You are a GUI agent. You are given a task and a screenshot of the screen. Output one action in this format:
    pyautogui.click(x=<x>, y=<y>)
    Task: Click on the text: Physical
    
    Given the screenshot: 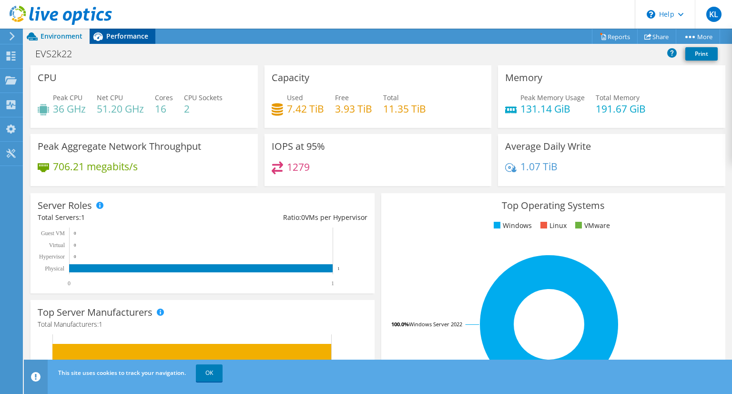 What is the action you would take?
    pyautogui.click(x=54, y=268)
    